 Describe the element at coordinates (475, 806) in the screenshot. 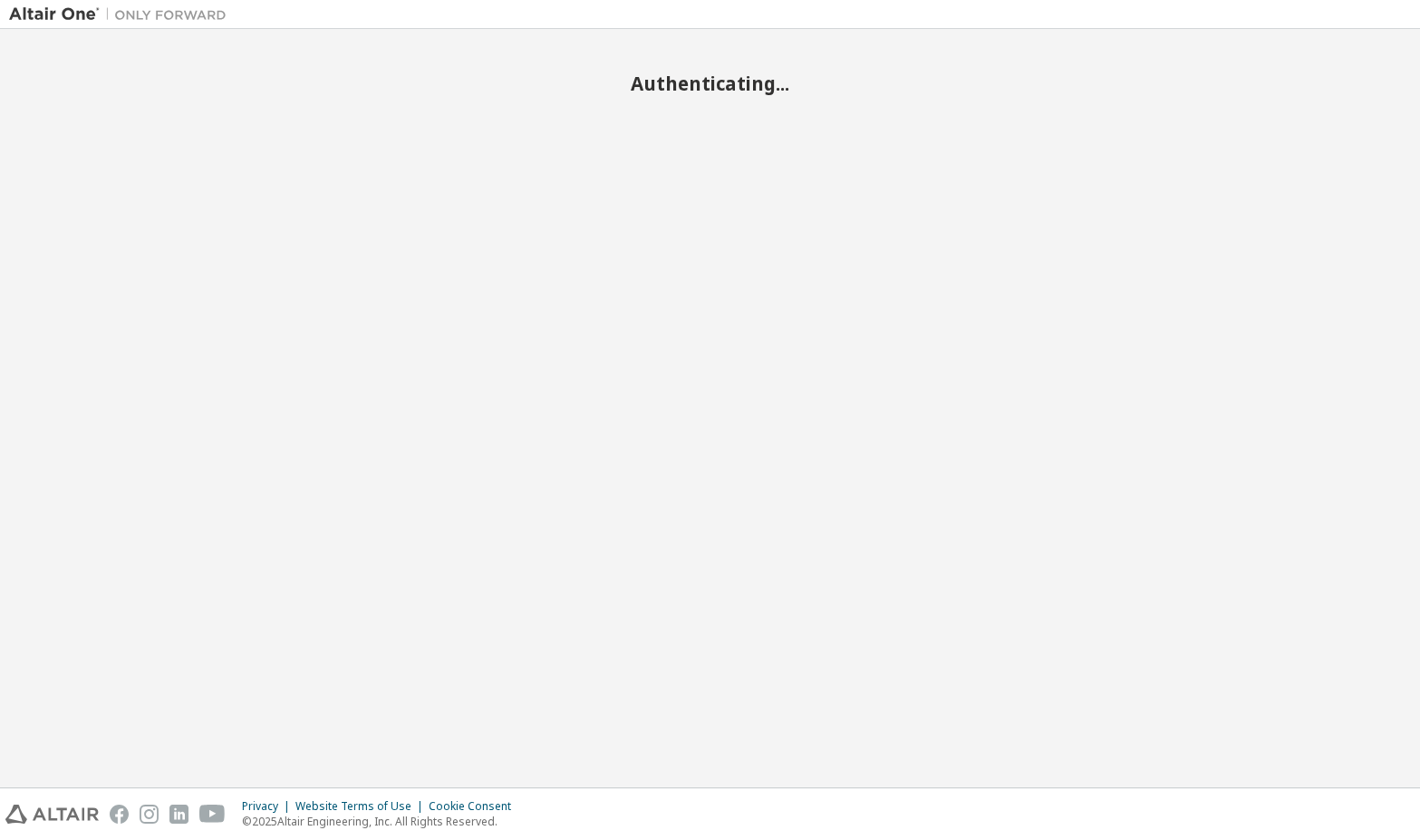

I see `div: Cookie Consent` at that location.